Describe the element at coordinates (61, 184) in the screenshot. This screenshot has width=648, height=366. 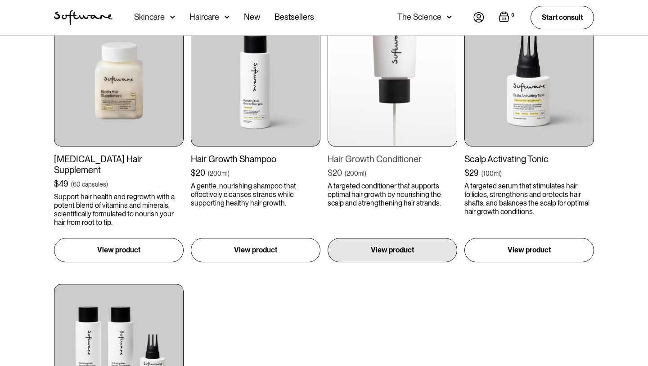
I see `div: $49` at that location.